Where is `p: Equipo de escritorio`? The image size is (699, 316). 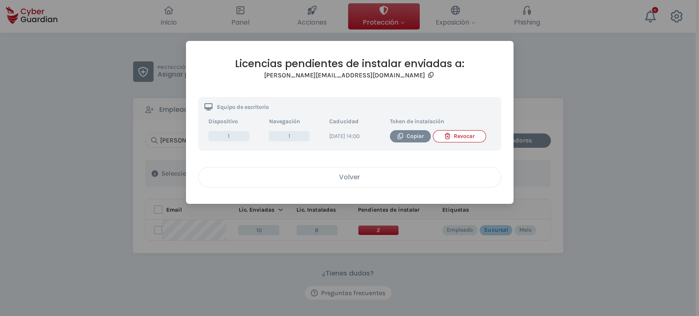 p: Equipo de escritorio is located at coordinates (242, 107).